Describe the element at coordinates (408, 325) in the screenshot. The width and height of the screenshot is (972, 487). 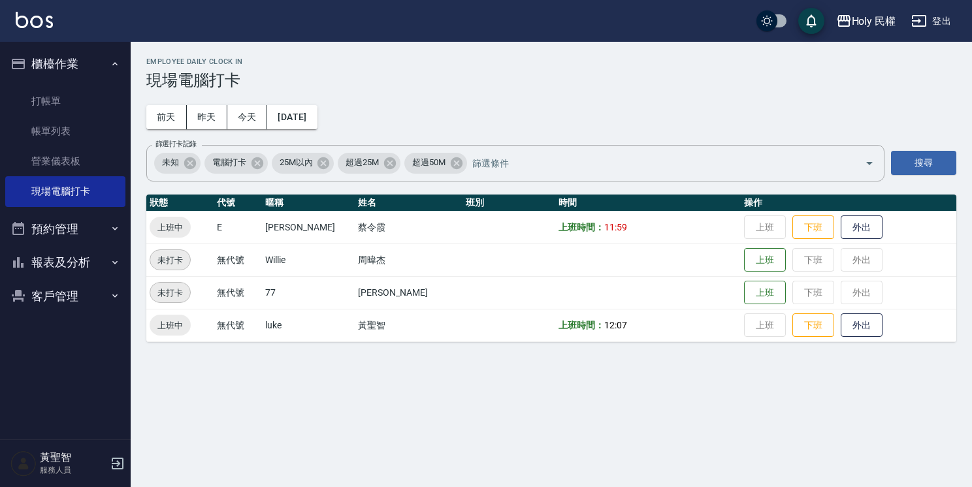
I see `td: 黃聖智` at that location.